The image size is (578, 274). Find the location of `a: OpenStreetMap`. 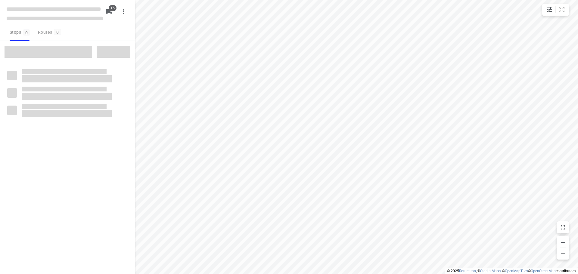

a: OpenStreetMap is located at coordinates (543, 271).